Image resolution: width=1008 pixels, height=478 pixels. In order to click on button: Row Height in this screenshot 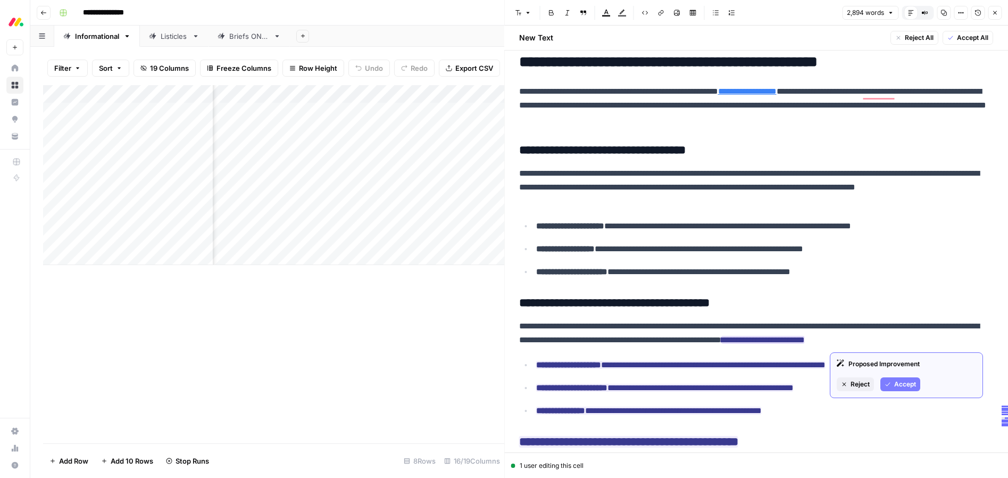, I will do `click(313, 68)`.